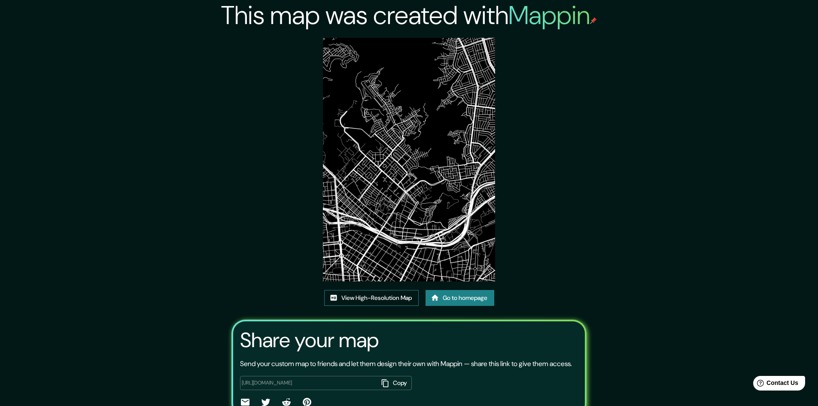 Image resolution: width=818 pixels, height=406 pixels. I want to click on span: Contact Us, so click(41, 10).